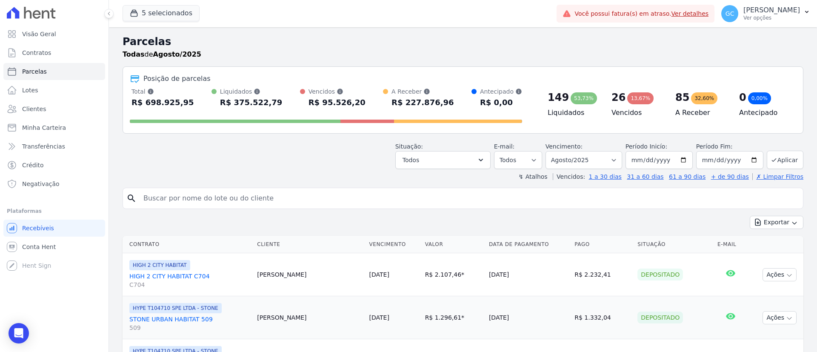 The height and width of the screenshot is (352, 817). Describe the element at coordinates (190, 280) in the screenshot. I see `a: HIGH 2 CITY HABITAT C704C704` at that location.